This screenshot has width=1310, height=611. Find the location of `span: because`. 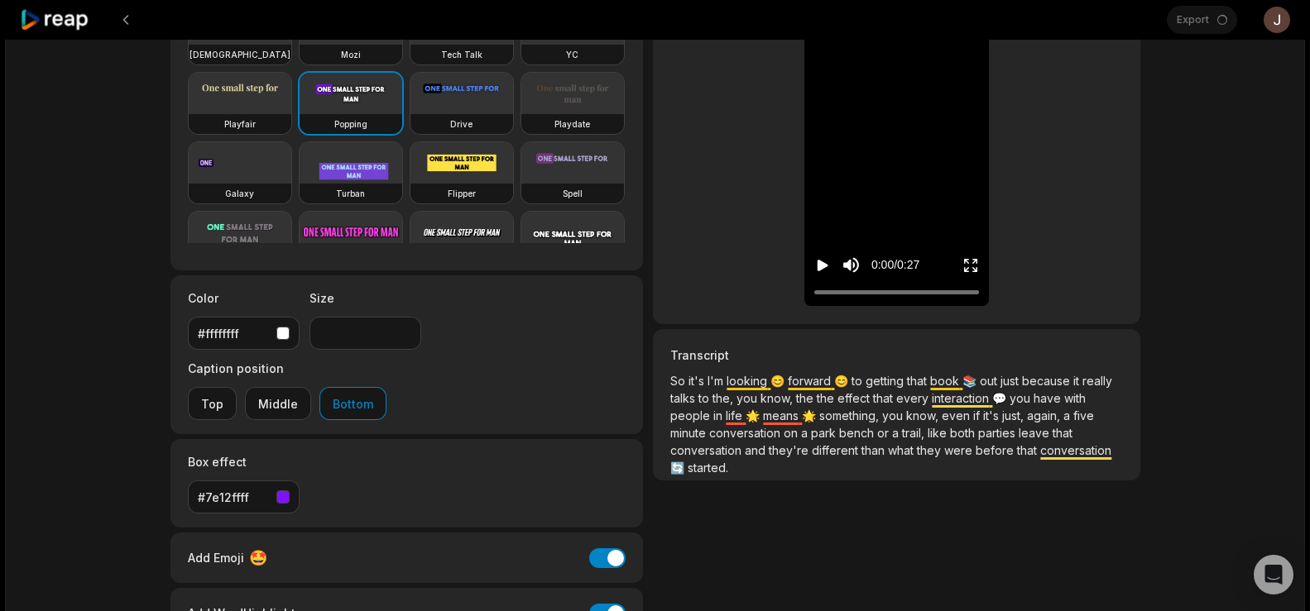

span: because is located at coordinates (1047, 381).